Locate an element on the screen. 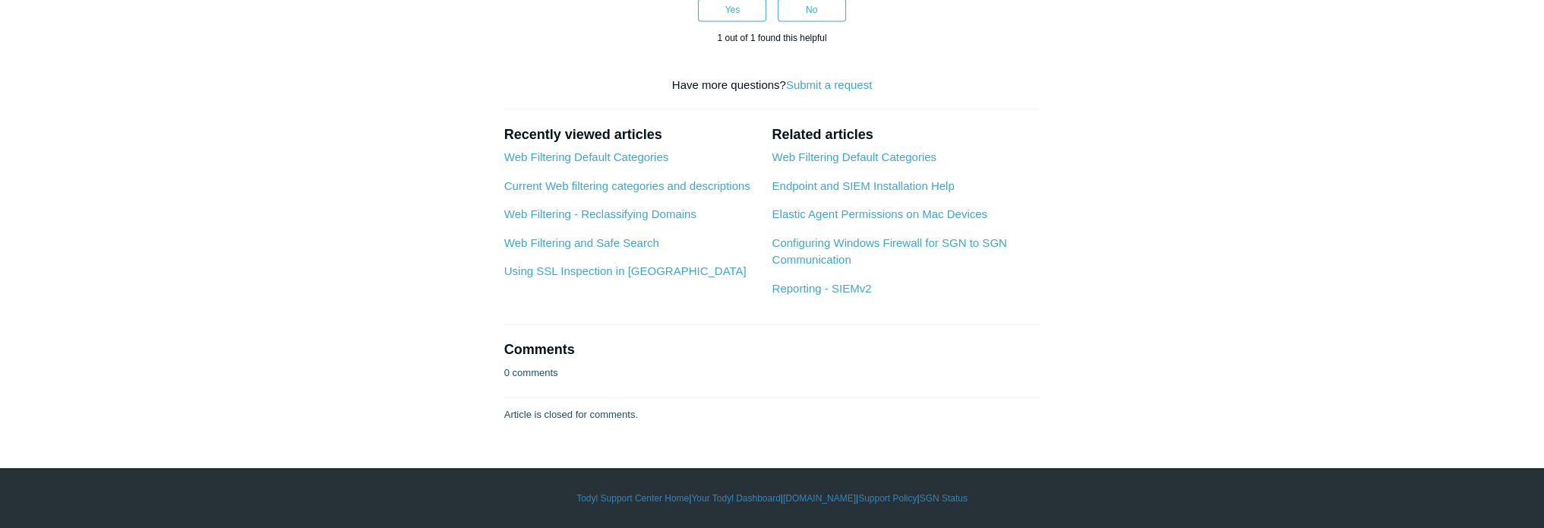 This screenshot has width=1544, height=528. a: Your Todyl Dashboard is located at coordinates (735, 498).